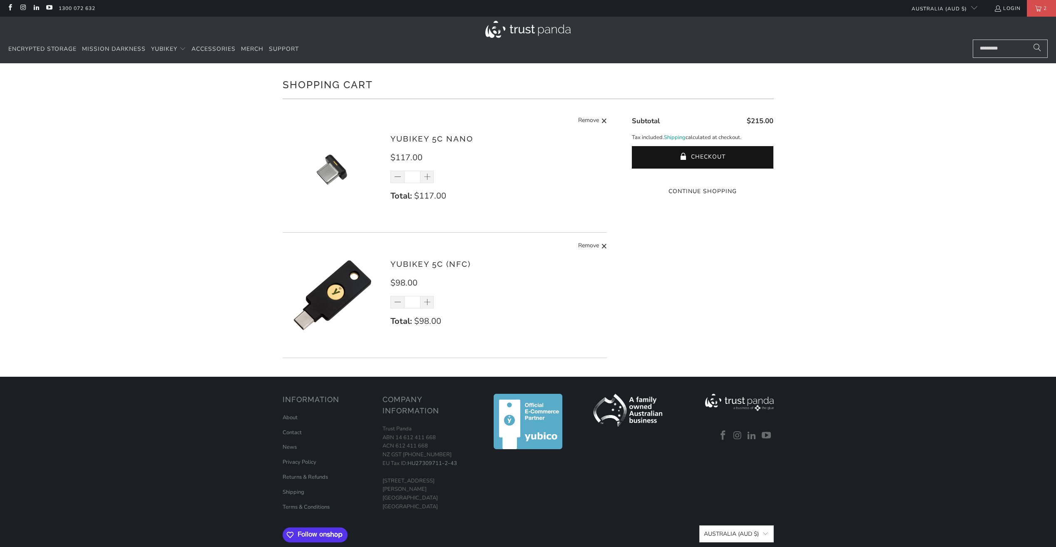 This screenshot has height=547, width=1056. What do you see at coordinates (290, 418) in the screenshot?
I see `a: About` at bounding box center [290, 418].